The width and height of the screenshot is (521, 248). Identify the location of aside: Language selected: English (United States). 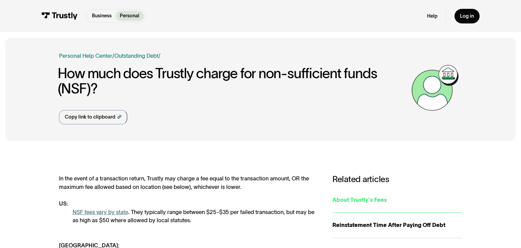
(24, 241).